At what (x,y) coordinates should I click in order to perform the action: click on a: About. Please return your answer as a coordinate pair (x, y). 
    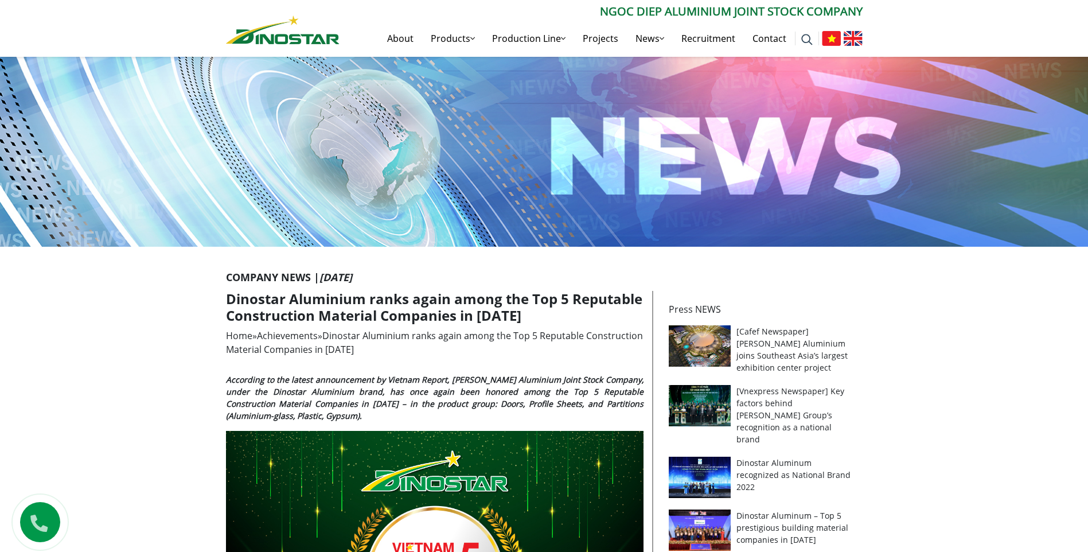
    Looking at the image, I should click on (400, 38).